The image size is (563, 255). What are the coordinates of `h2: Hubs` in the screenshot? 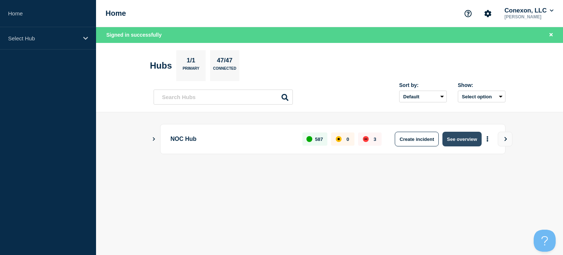 It's located at (161, 66).